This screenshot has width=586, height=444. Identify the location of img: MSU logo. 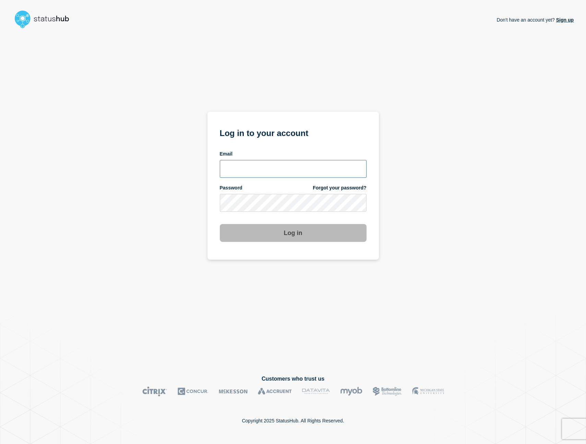
(428, 391).